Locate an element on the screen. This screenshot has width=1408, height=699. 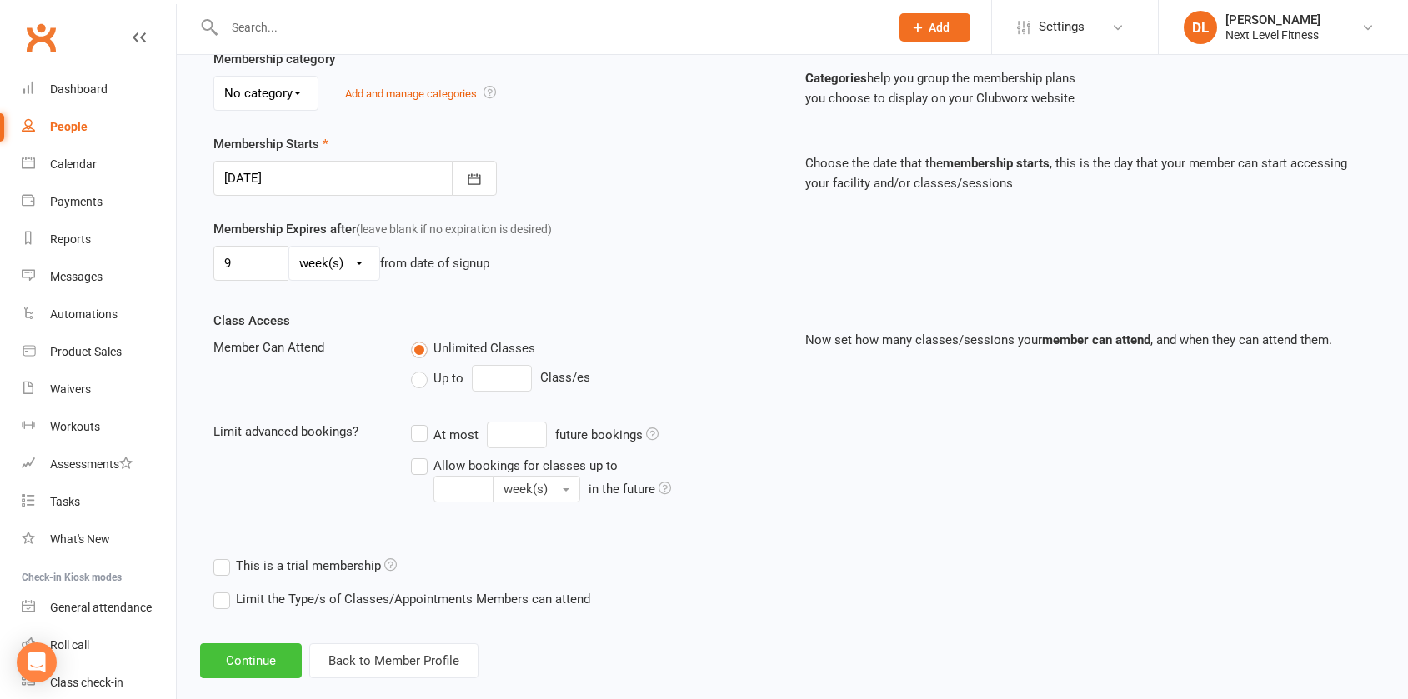
label: Class Access is located at coordinates (252, 321).